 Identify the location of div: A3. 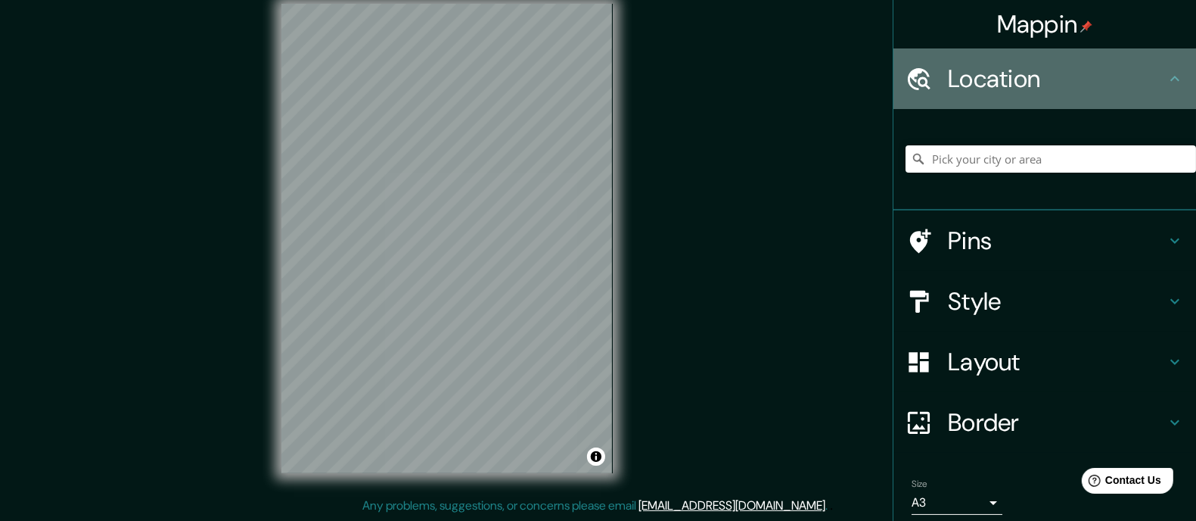
(957, 502).